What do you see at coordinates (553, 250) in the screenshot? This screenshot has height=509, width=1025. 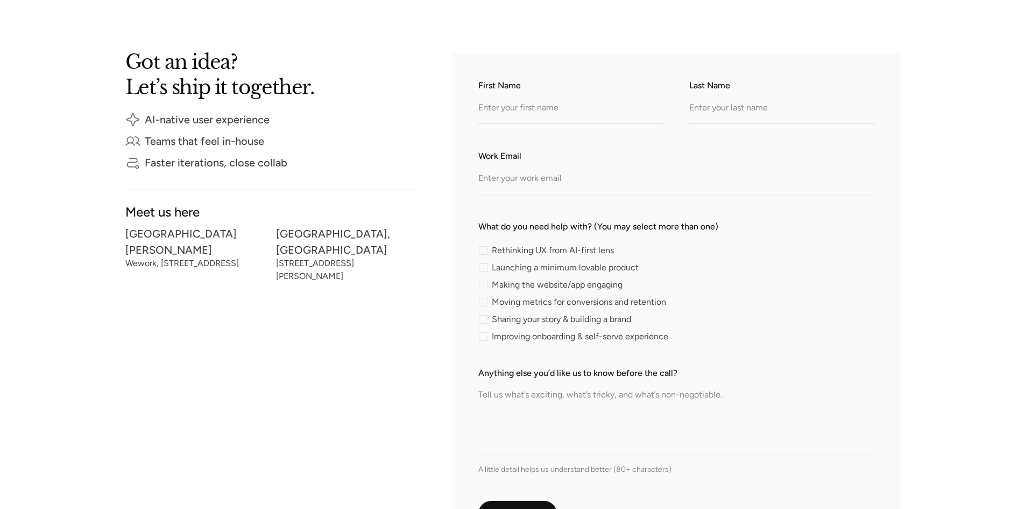 I see `span: Rethinking UX from AI-first lens` at bounding box center [553, 250].